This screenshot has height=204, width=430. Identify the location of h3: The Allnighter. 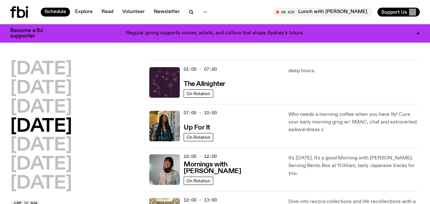
(204, 84).